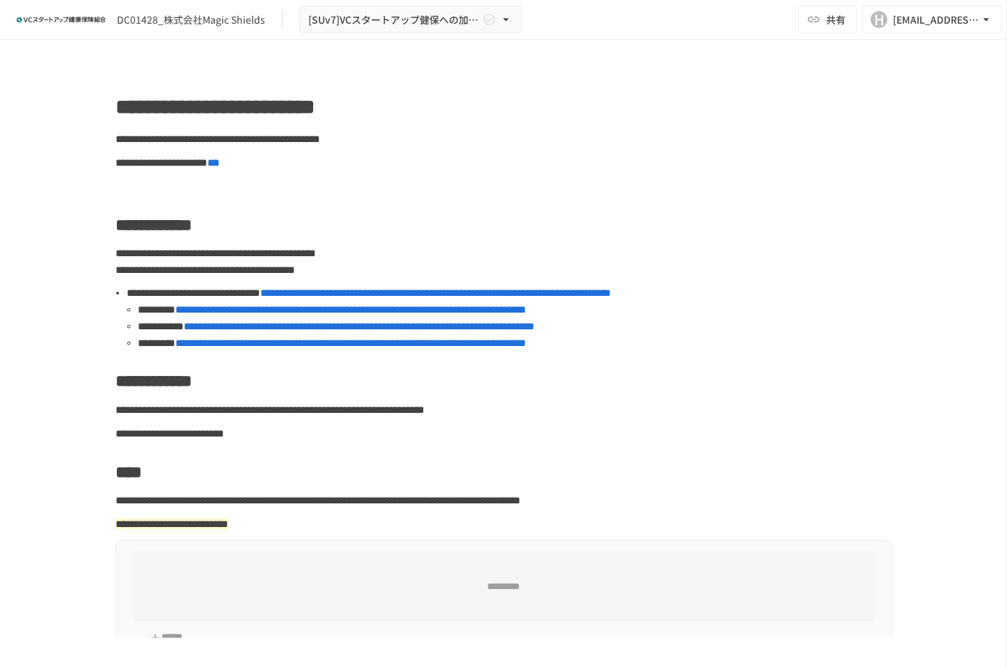 The width and height of the screenshot is (1007, 667). Describe the element at coordinates (411, 19) in the screenshot. I see `button: [SUv7]VCスタートアップ健保への加入申請手続き` at that location.